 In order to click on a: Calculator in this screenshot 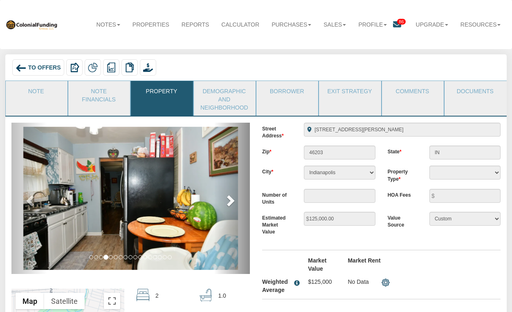, I will do `click(240, 25)`.